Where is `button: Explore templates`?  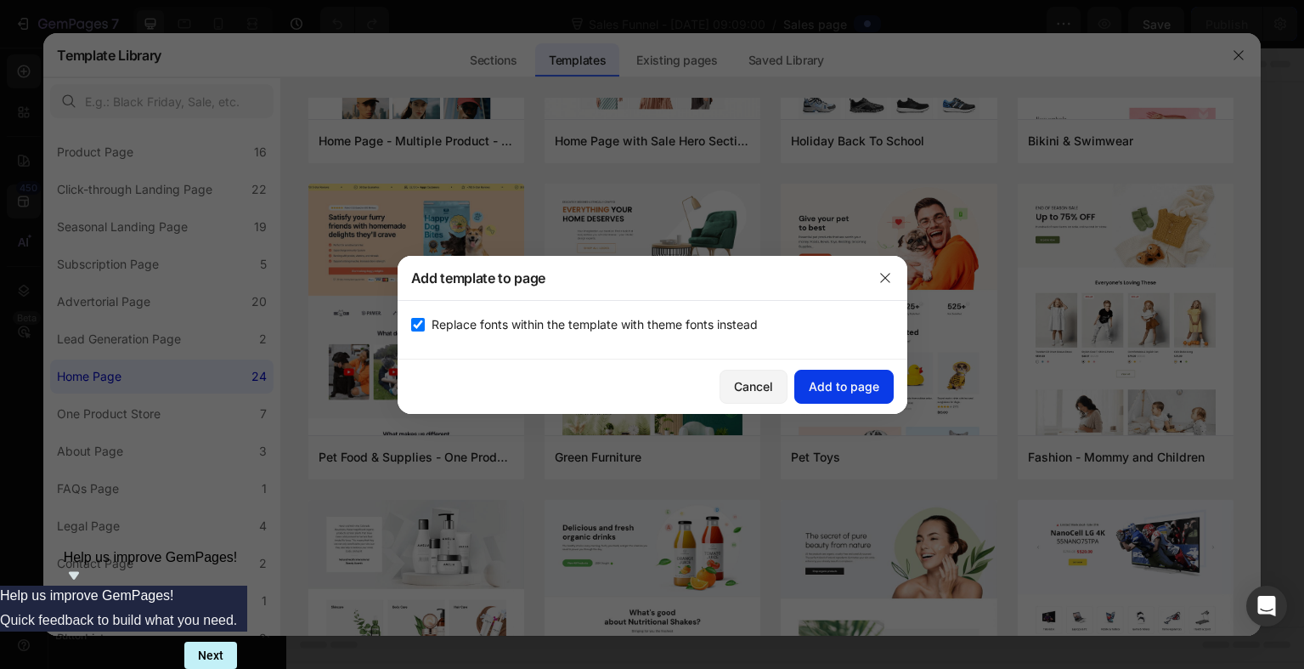
button: Explore templates is located at coordinates (612, 366).